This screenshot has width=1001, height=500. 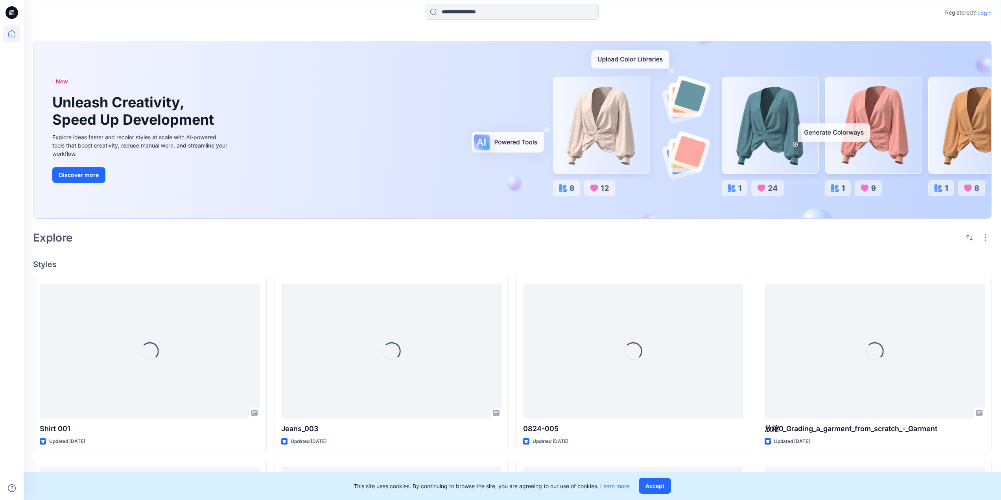 I want to click on p: Shirt 001, so click(x=150, y=429).